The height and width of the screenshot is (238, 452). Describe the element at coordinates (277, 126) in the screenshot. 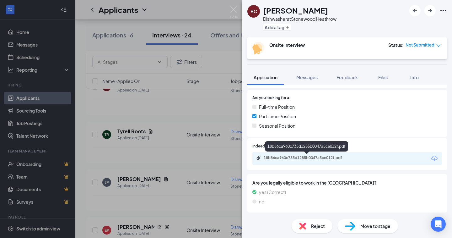

I see `span: Seasonal Position` at that location.